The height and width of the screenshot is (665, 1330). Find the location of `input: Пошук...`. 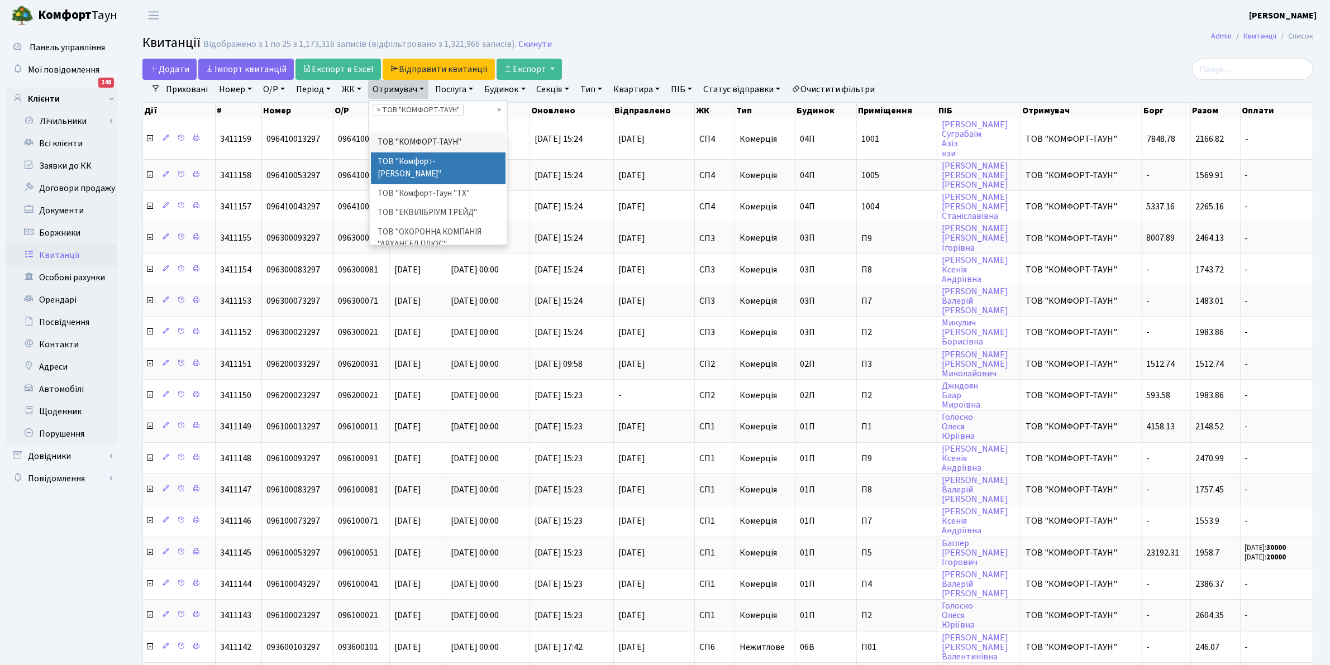

input: Пошук... is located at coordinates (1253, 69).